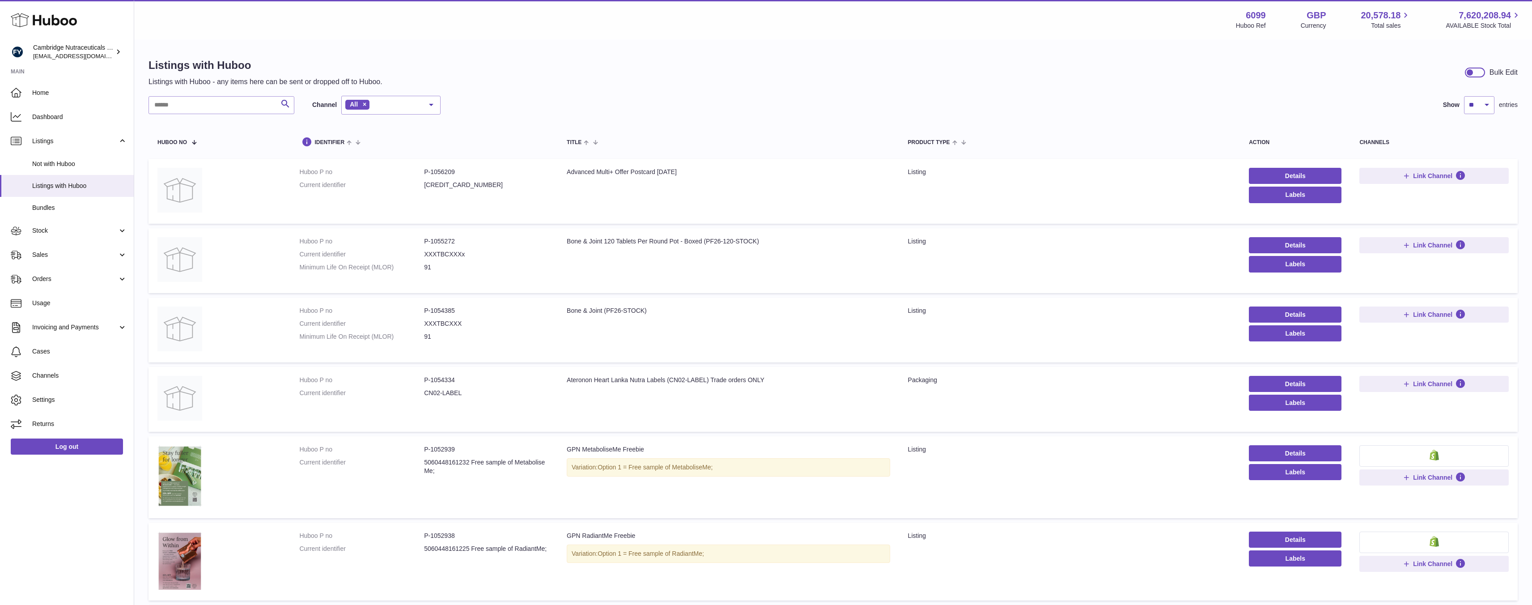  Describe the element at coordinates (75, 254) in the screenshot. I see `span: Sales` at that location.